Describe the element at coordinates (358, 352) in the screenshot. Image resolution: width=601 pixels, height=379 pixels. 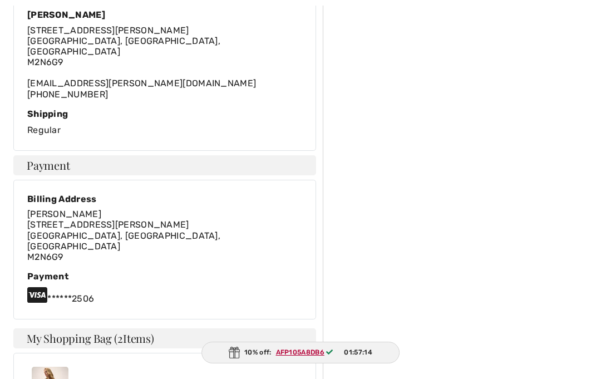
I see `span: 01:57:14` at that location.